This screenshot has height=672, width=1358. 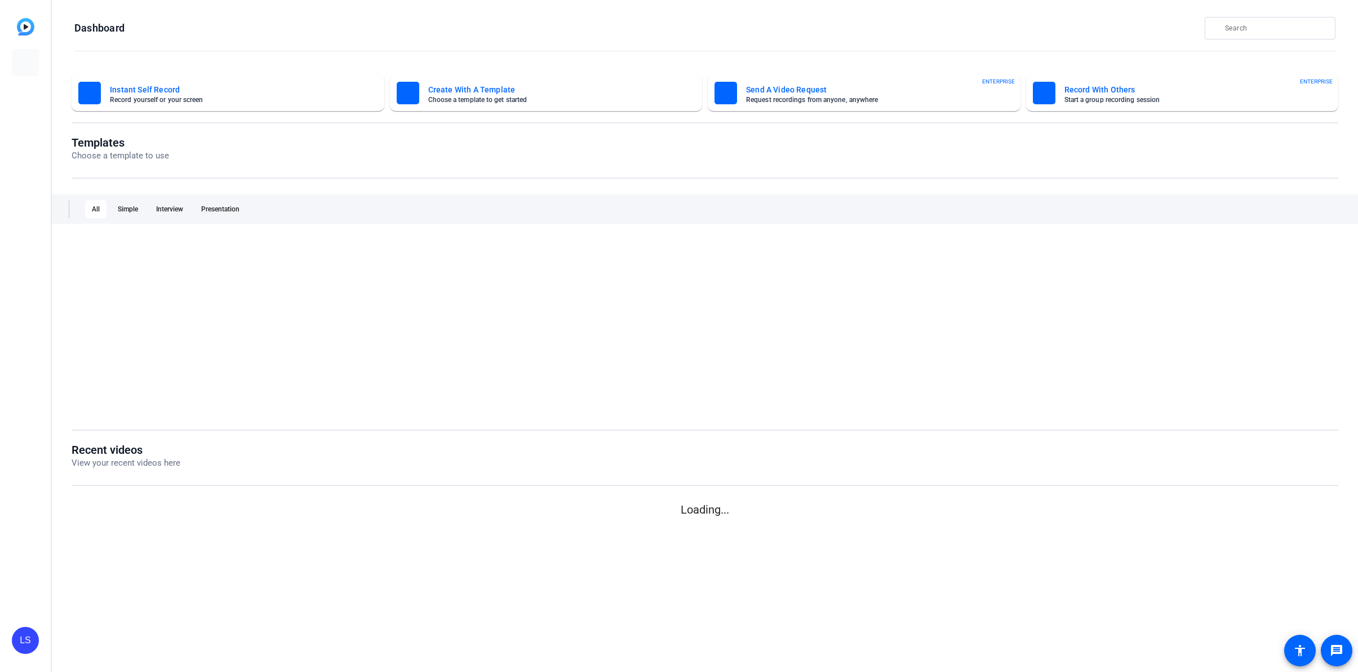 What do you see at coordinates (128, 209) in the screenshot?
I see `div: Simple` at bounding box center [128, 209].